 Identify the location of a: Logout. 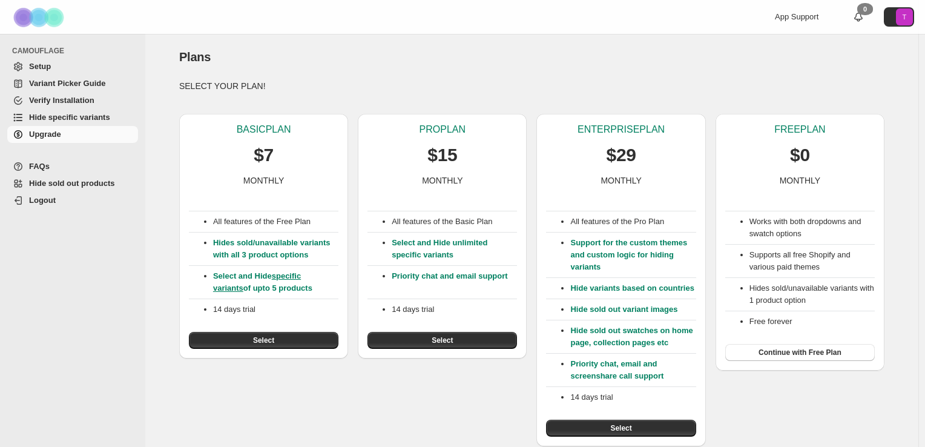
(73, 200).